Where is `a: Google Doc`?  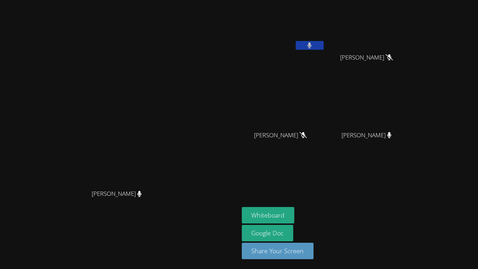
a: Google Doc is located at coordinates (268, 233).